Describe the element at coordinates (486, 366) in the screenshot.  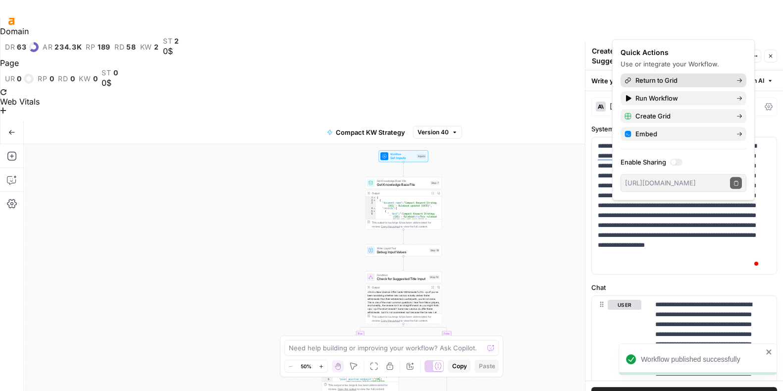
I see `button: Paste` at that location.